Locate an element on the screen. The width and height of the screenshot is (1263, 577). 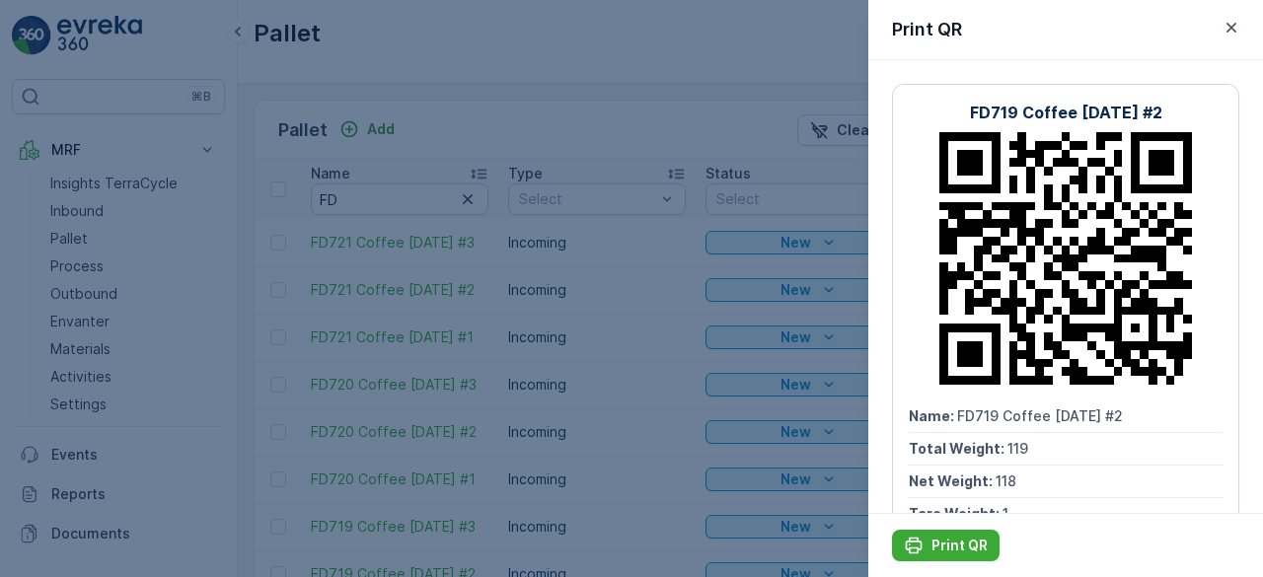
button: Print QR is located at coordinates (945, 546).